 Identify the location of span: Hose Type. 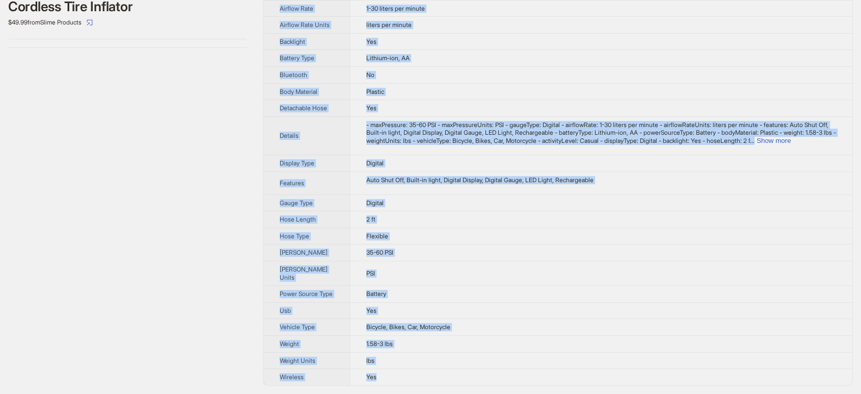
(295, 235).